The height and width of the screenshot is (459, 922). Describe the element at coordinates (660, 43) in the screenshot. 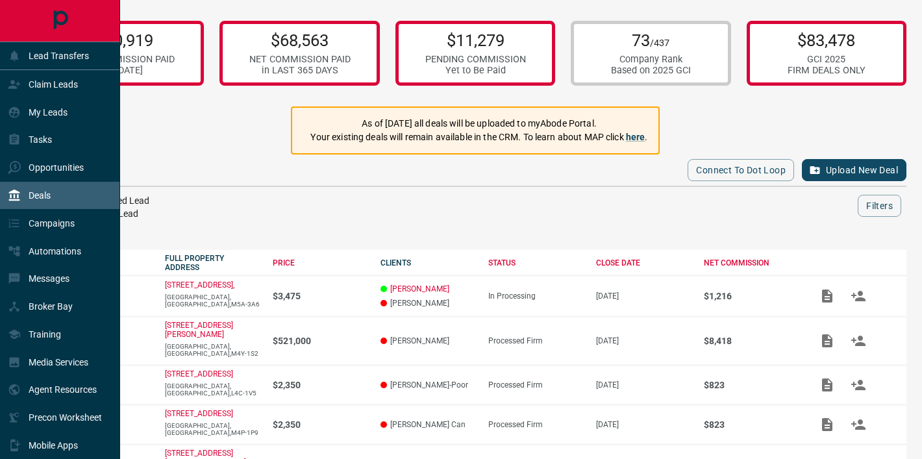

I see `span: /437` at that location.